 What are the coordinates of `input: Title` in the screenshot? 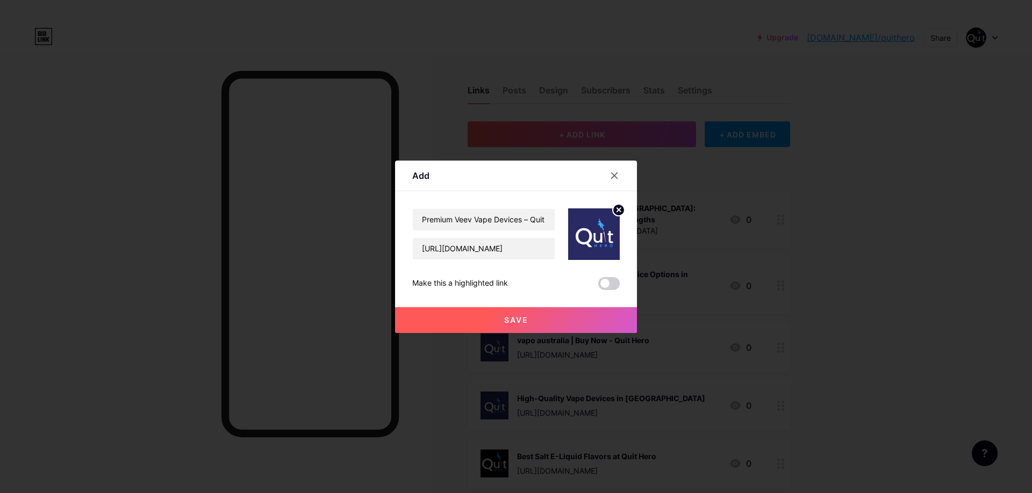 It's located at (484, 220).